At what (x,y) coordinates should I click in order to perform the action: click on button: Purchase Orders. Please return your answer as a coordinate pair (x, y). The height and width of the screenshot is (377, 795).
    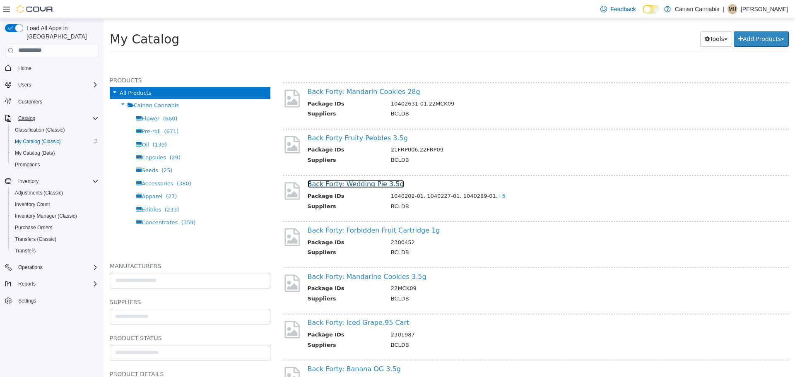
    Looking at the image, I should click on (55, 228).